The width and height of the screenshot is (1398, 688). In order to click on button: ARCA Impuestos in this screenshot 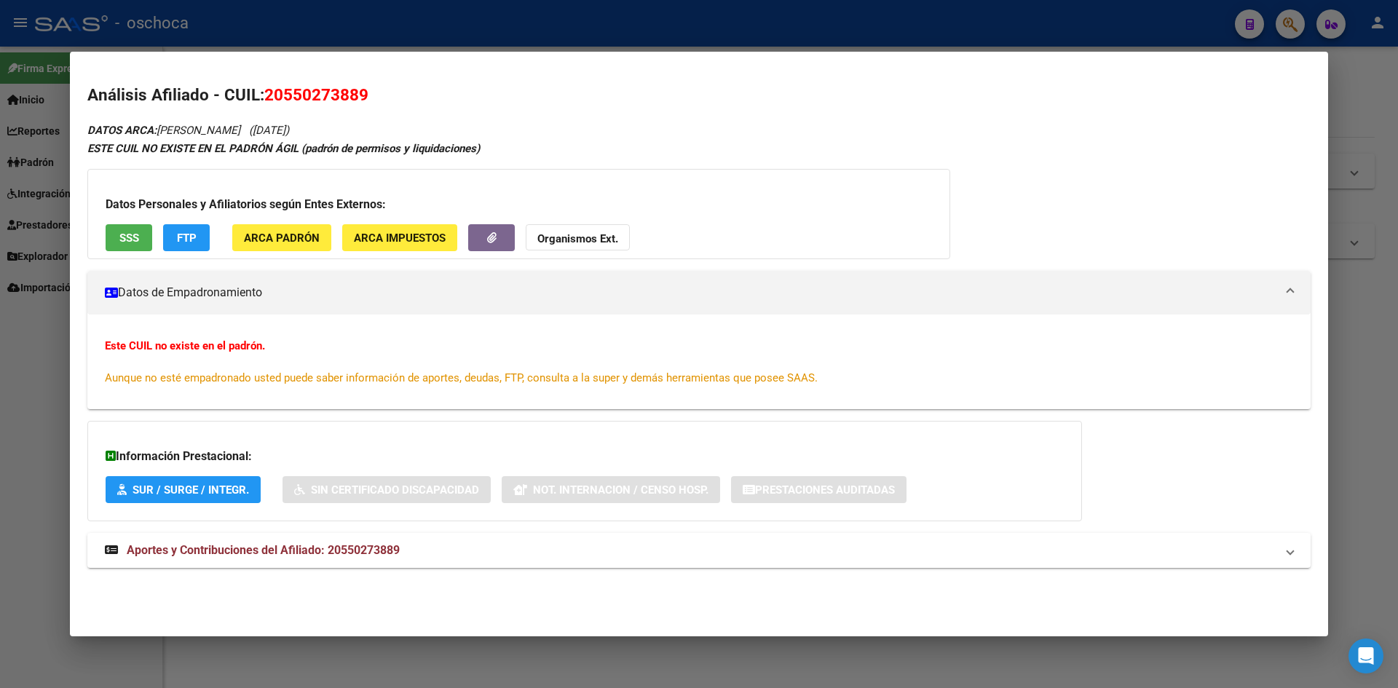, I will do `click(400, 237)`.